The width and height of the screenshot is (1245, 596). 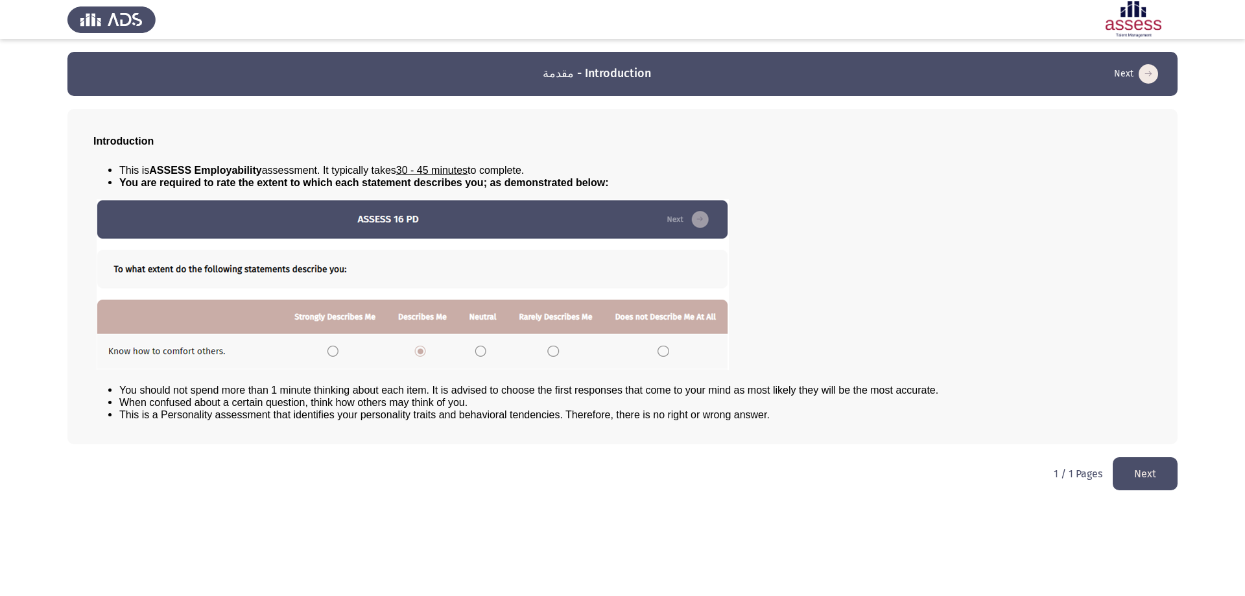 What do you see at coordinates (112, 19) in the screenshot?
I see `img: Assess Talent Management logo` at bounding box center [112, 19].